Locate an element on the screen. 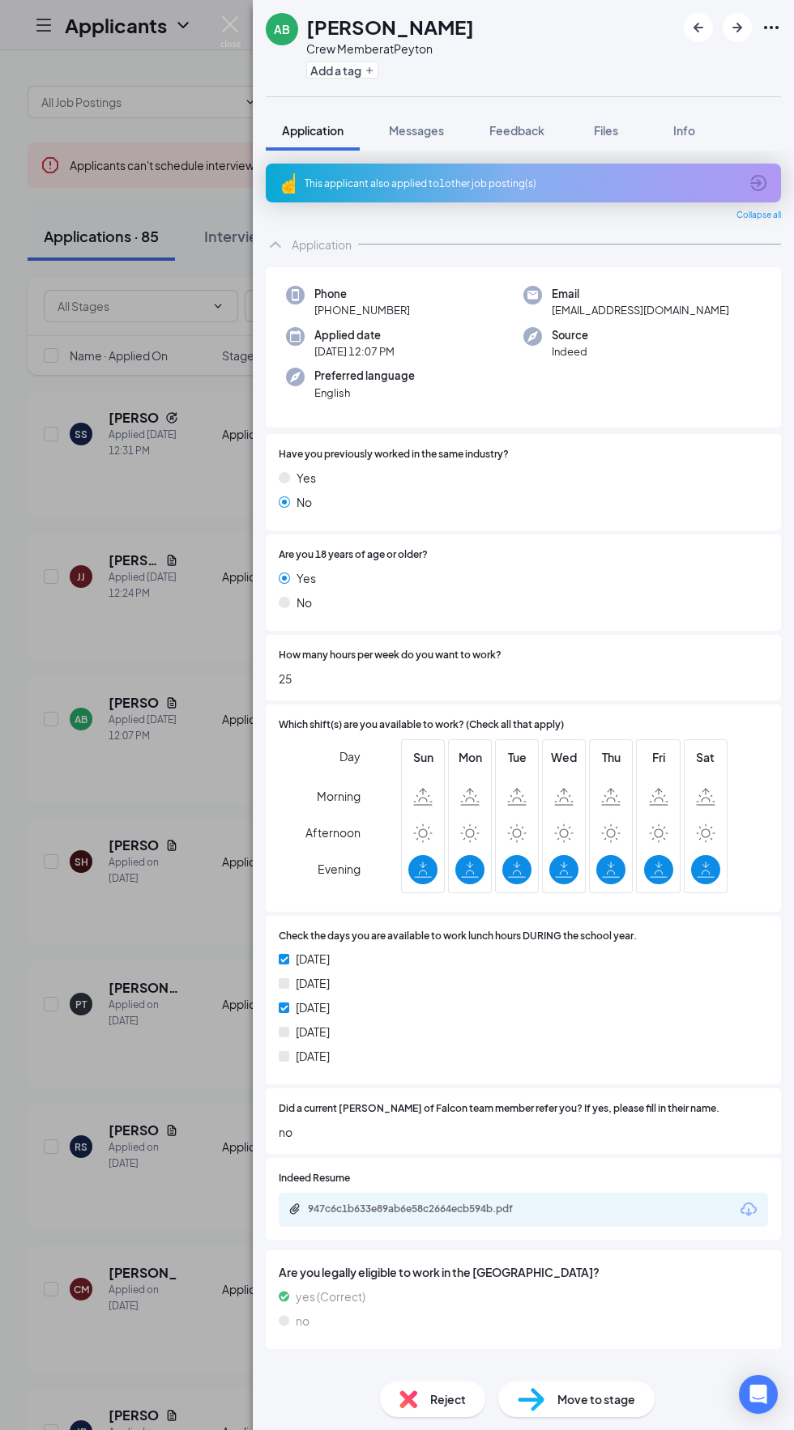  div: Crew Member at Peyton is located at coordinates (390, 49).